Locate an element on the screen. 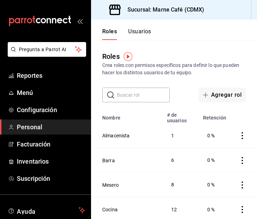 The height and width of the screenshot is (219, 257). button: Tooltip marker is located at coordinates (128, 56).